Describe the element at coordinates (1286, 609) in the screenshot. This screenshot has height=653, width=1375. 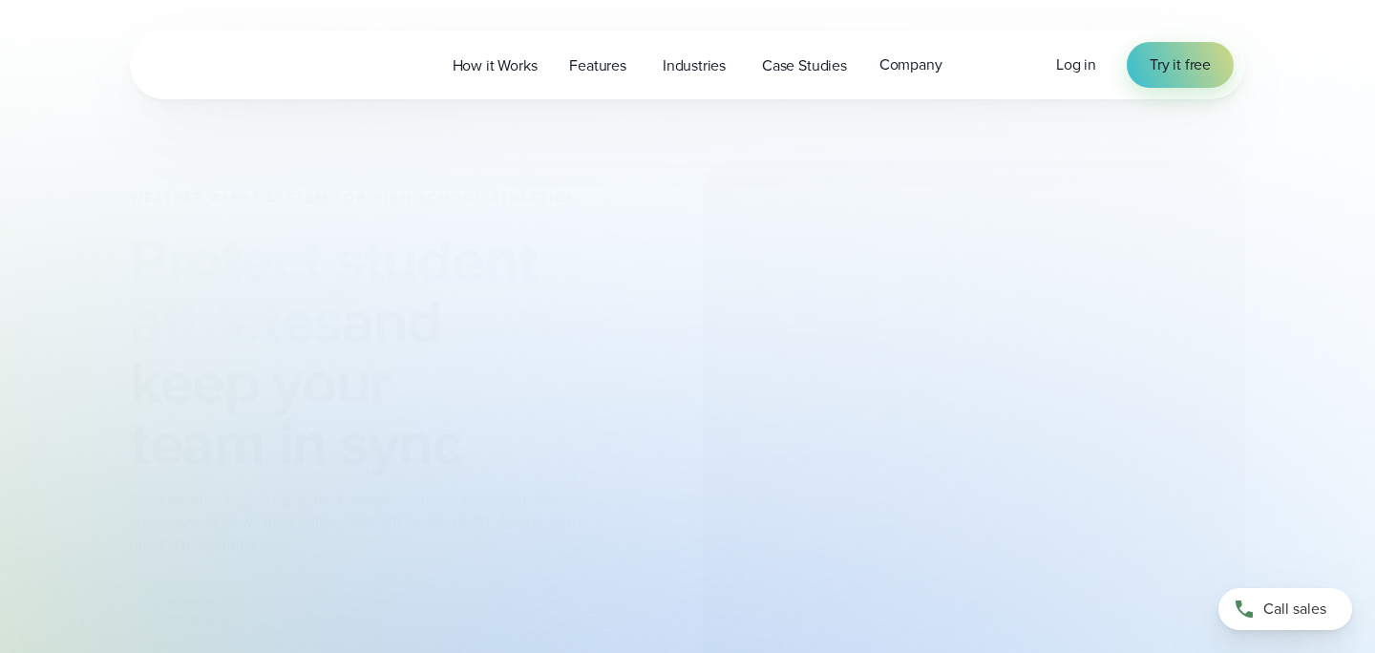
I see `a: Call sales` at that location.